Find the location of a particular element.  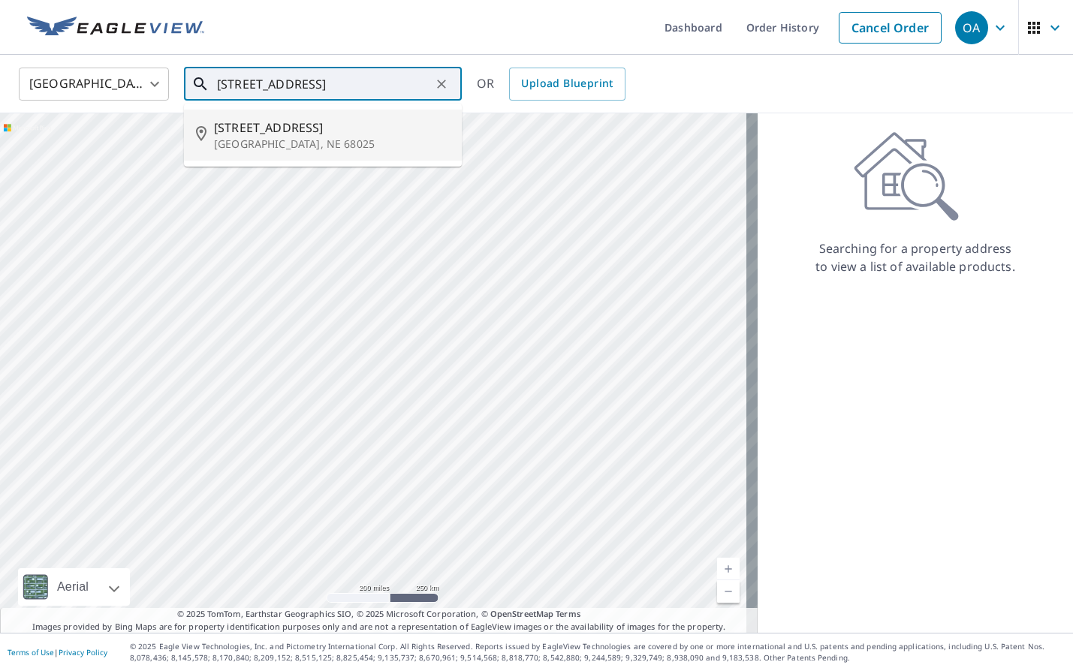

a: Cancel Order is located at coordinates (890, 28).